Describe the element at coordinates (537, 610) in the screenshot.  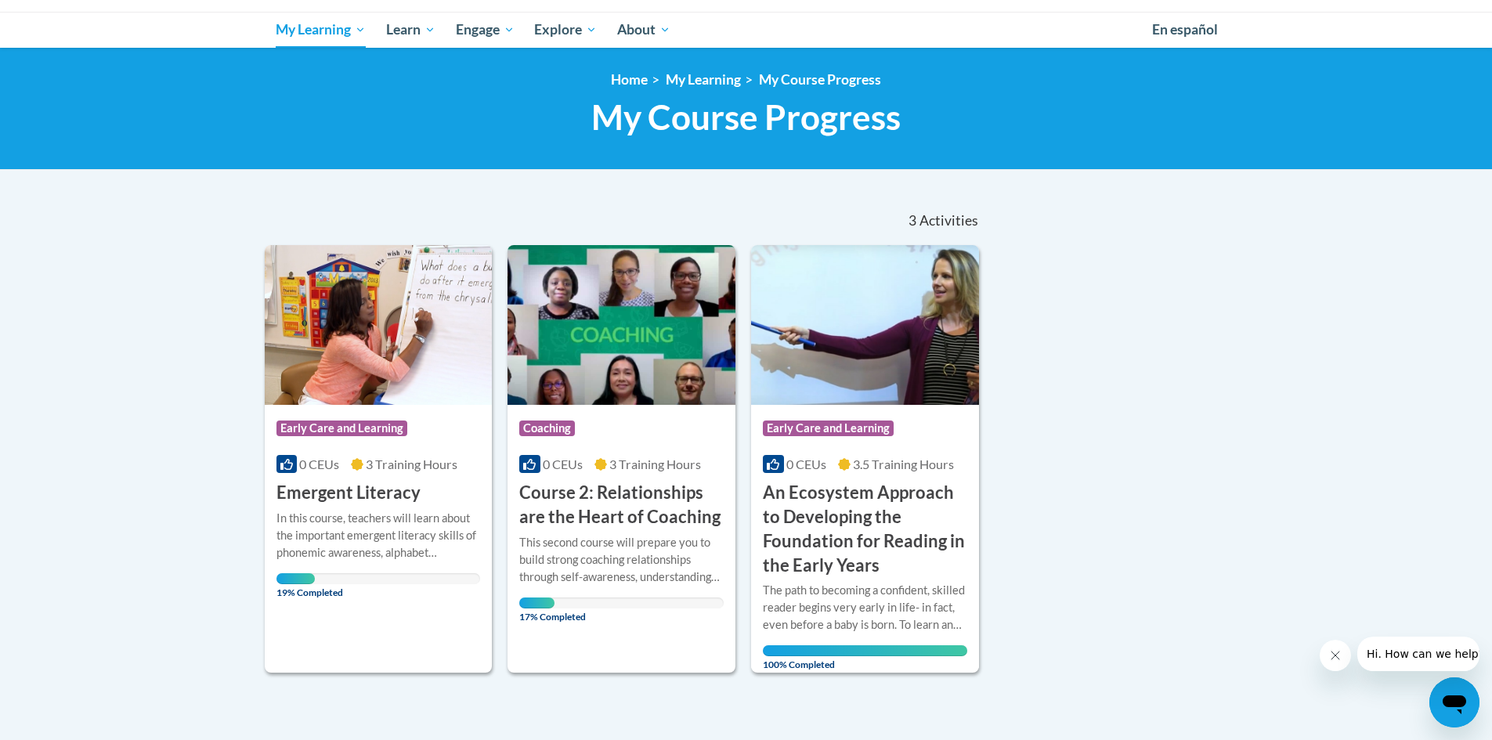
I see `span: 17% Completed` at that location.